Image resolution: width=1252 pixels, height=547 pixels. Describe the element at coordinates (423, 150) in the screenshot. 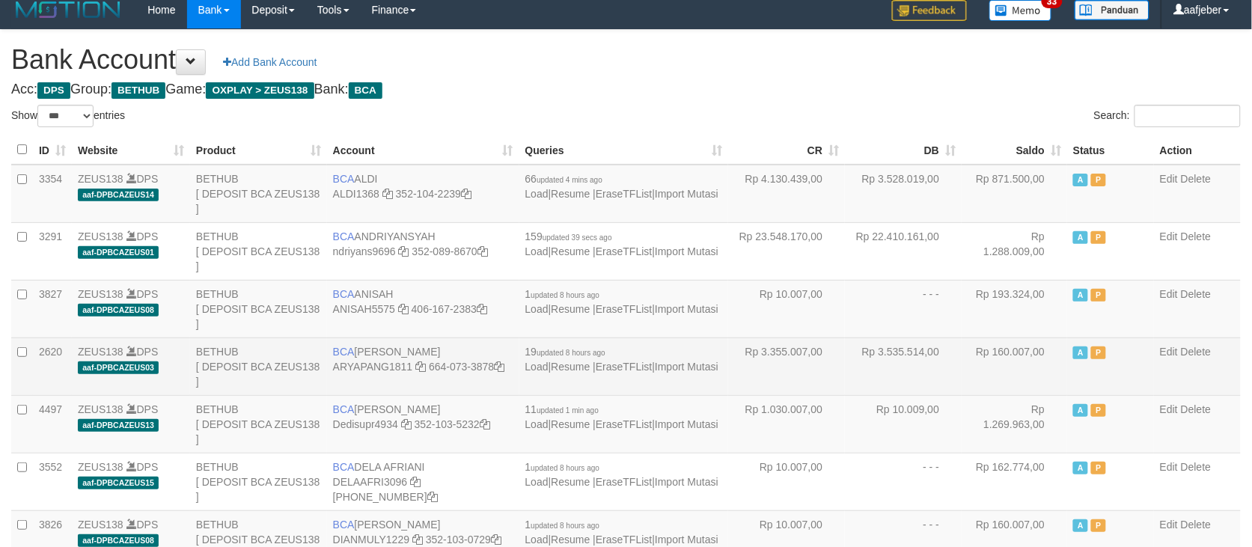

I see `th: Account: activate to sort column ascending` at that location.